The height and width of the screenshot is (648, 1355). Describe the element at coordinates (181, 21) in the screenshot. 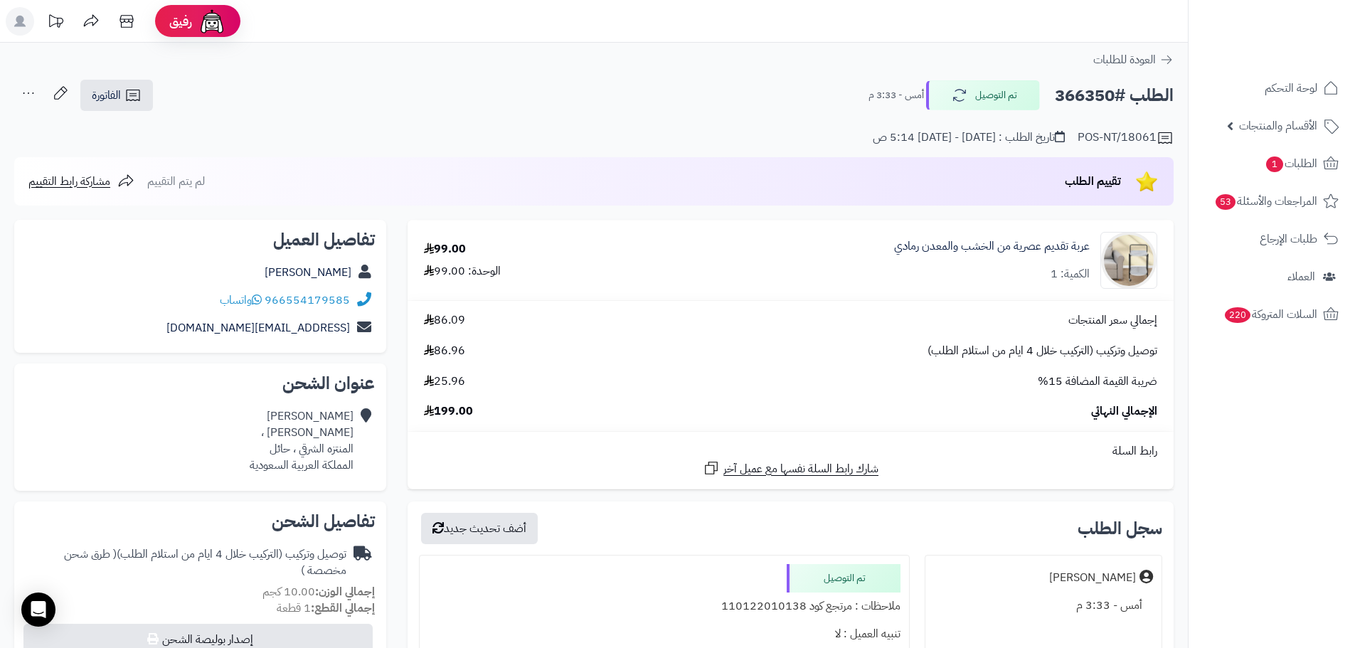

I see `span: رفيق` at that location.